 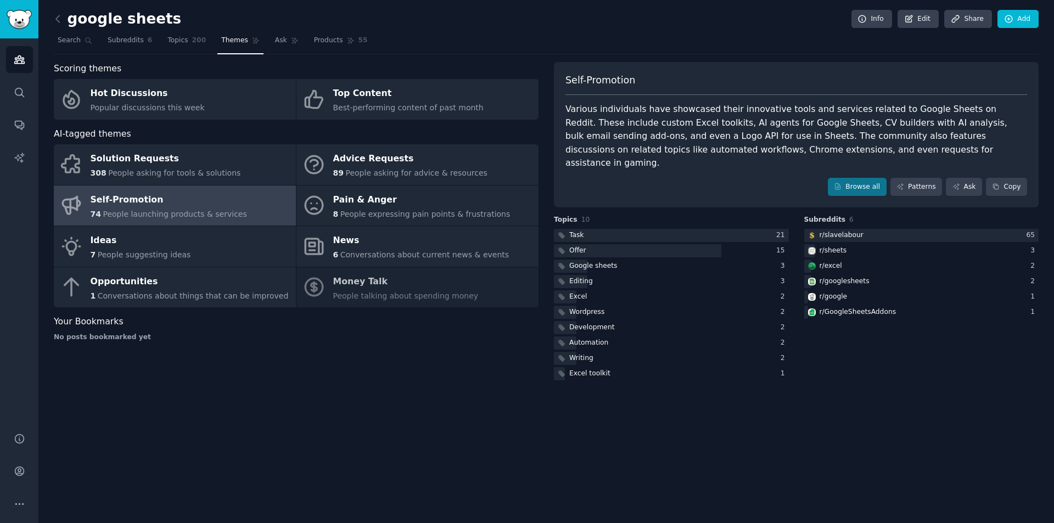 What do you see at coordinates (421, 241) in the screenshot?
I see `div: News` at bounding box center [421, 241].